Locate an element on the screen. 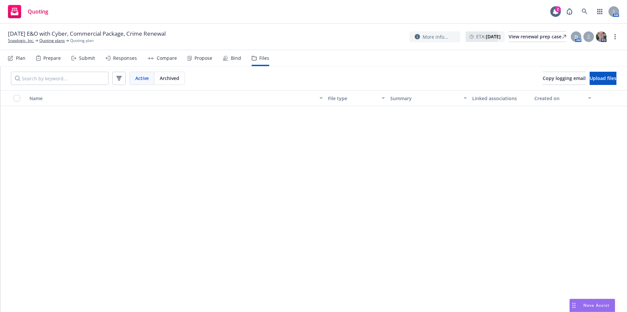  img: photo is located at coordinates (602, 37).